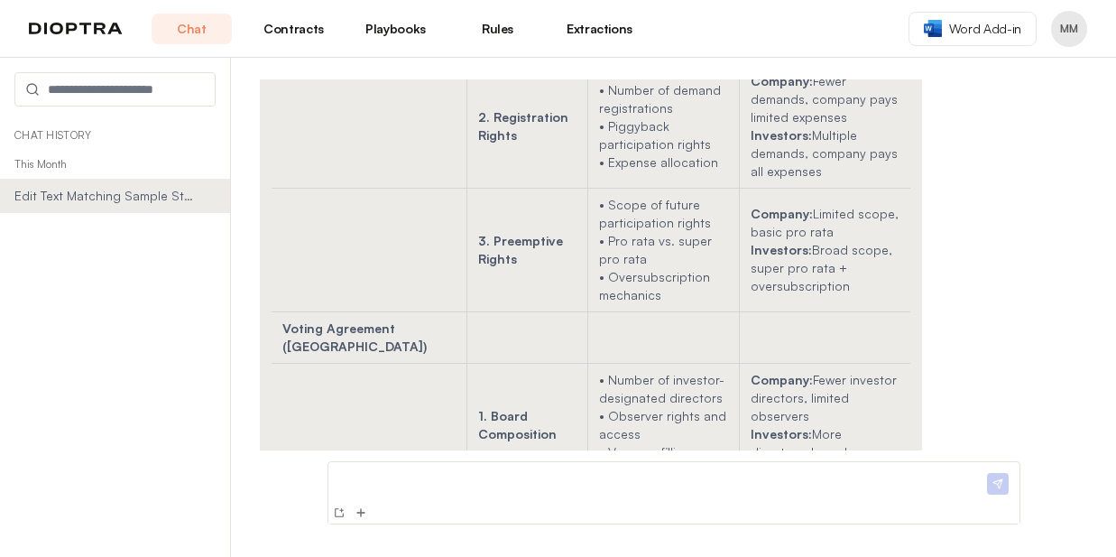 The height and width of the screenshot is (557, 1116). I want to click on img: logo, so click(76, 29).